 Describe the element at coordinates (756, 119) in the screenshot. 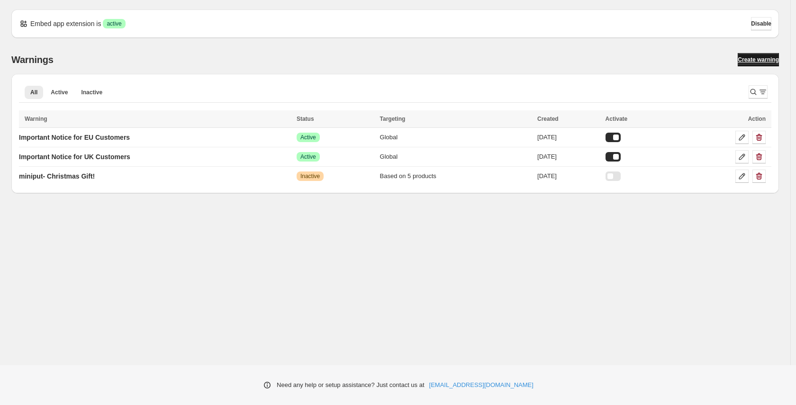

I see `span: Action` at that location.